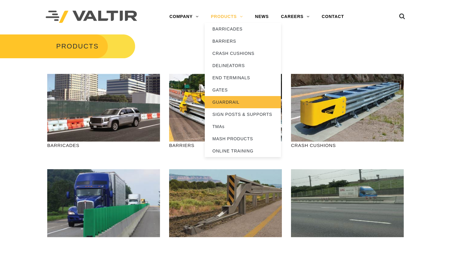  I want to click on a: COMPANY, so click(184, 17).